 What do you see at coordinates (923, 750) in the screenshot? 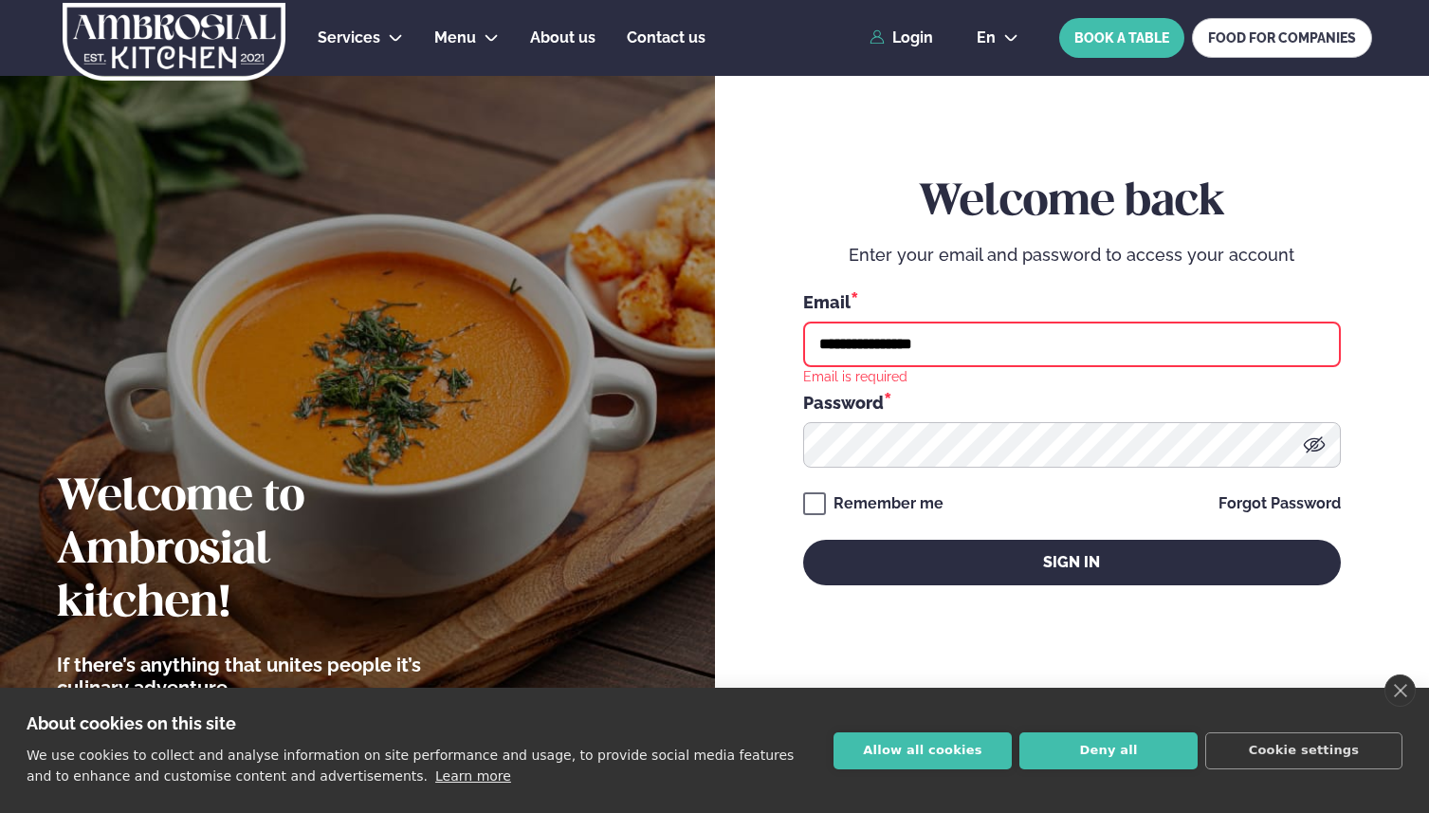
I see `button: Allow all cookies` at bounding box center [923, 750].